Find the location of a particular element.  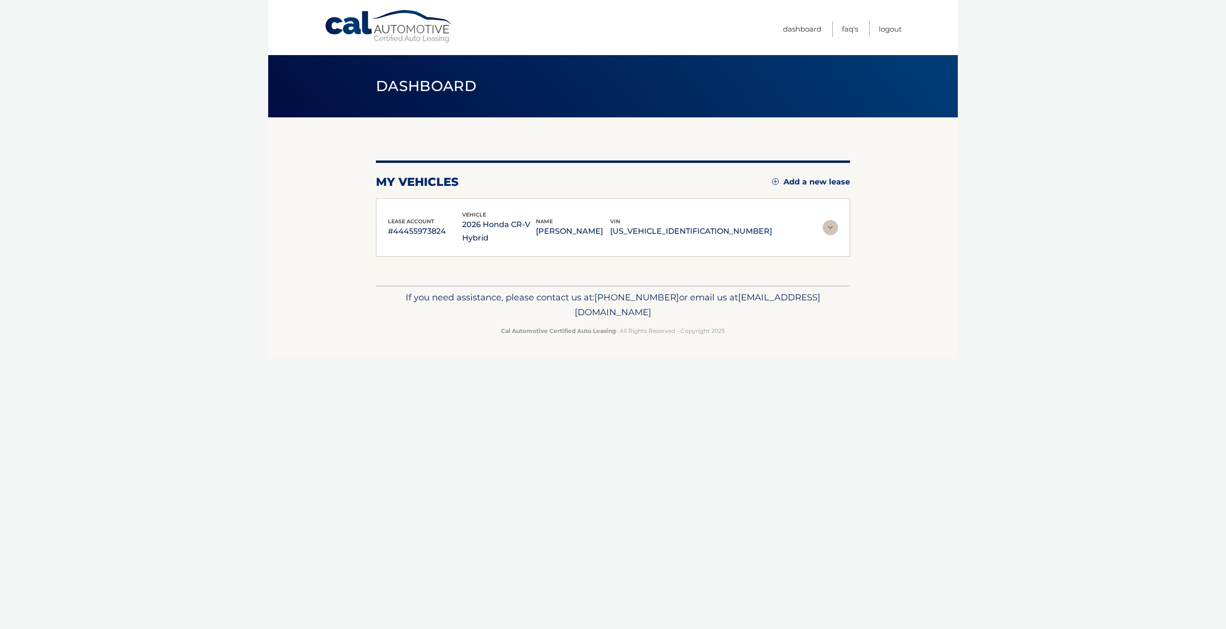

strong: Cal Automotive Certified Auto Leasing is located at coordinates (558, 330).